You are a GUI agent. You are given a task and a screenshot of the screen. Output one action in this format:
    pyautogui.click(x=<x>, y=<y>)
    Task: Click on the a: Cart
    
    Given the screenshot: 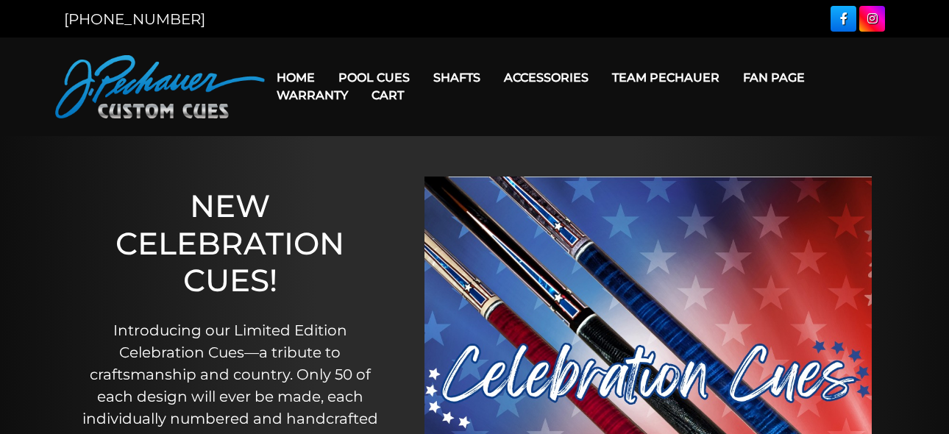 What is the action you would take?
    pyautogui.click(x=388, y=95)
    